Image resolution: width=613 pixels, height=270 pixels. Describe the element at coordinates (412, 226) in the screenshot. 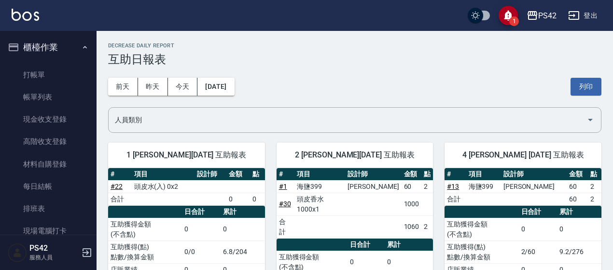

I see `td: 1060` at that location.